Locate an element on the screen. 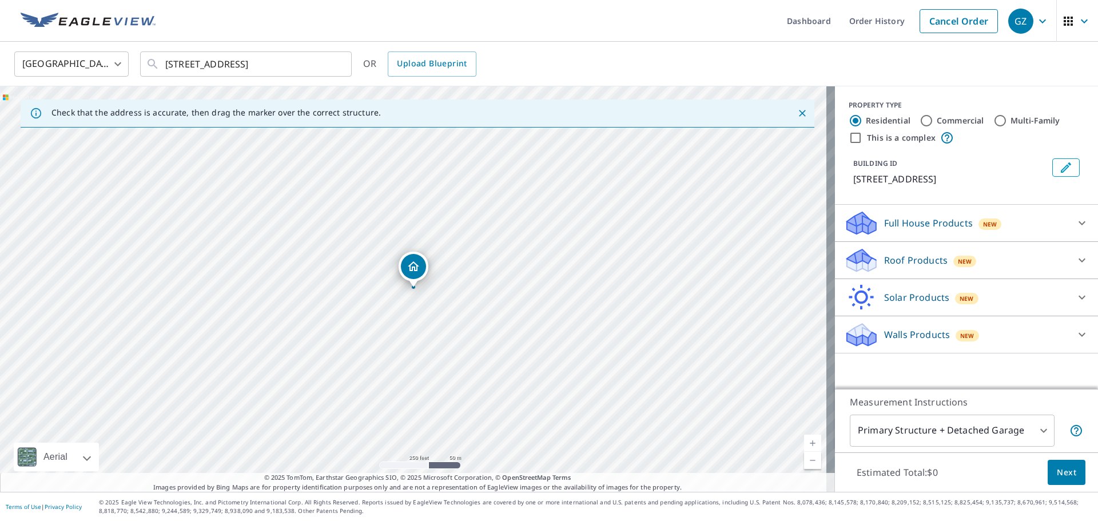 This screenshot has width=1098, height=521. button: Next is located at coordinates (1067, 473).